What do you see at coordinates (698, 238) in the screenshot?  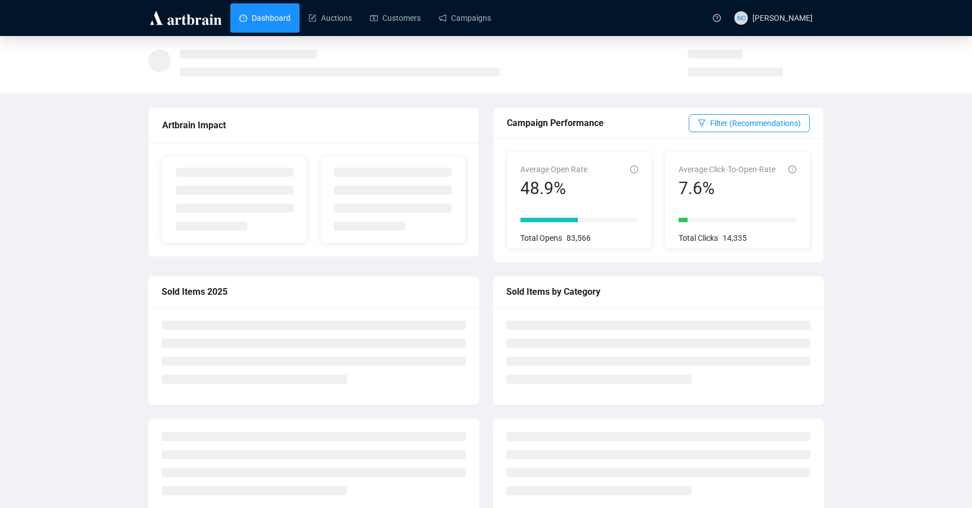 I see `span: Total Clicks` at bounding box center [698, 238].